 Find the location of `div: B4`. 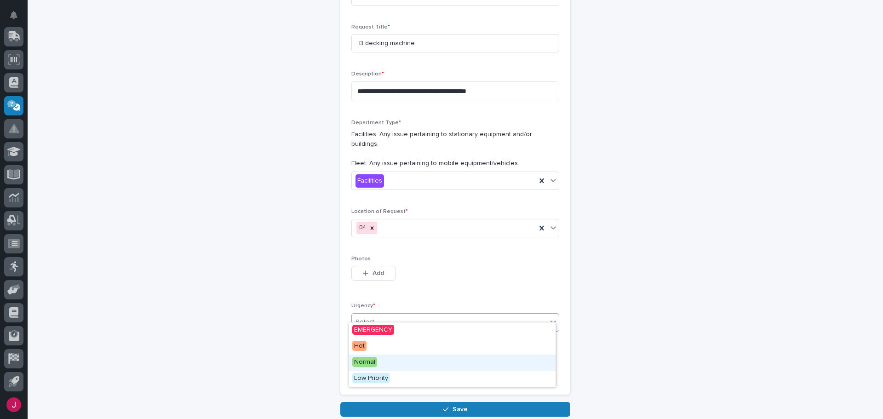

div: B4 is located at coordinates (361, 228).